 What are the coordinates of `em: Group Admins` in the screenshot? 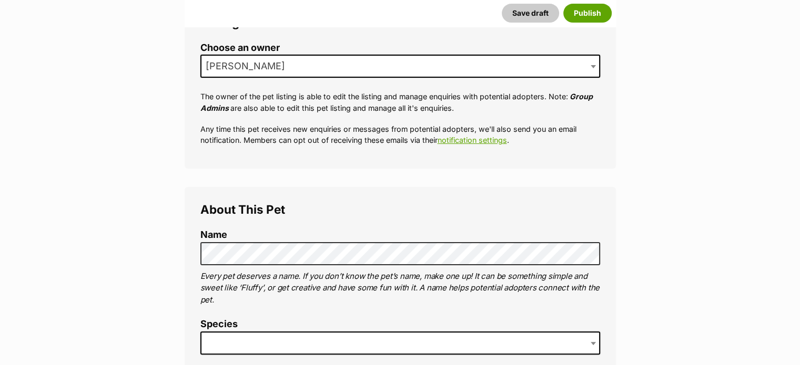 It's located at (396, 102).